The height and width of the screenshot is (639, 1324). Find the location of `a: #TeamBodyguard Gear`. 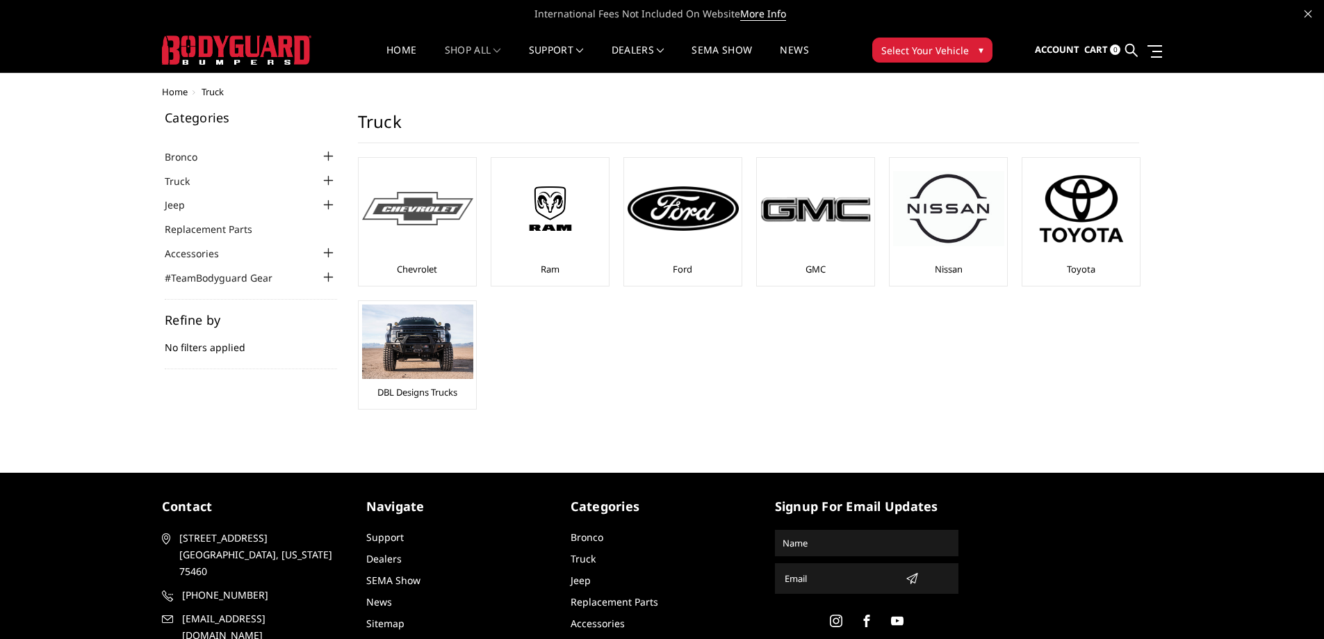

a: #TeamBodyguard Gear is located at coordinates (227, 277).